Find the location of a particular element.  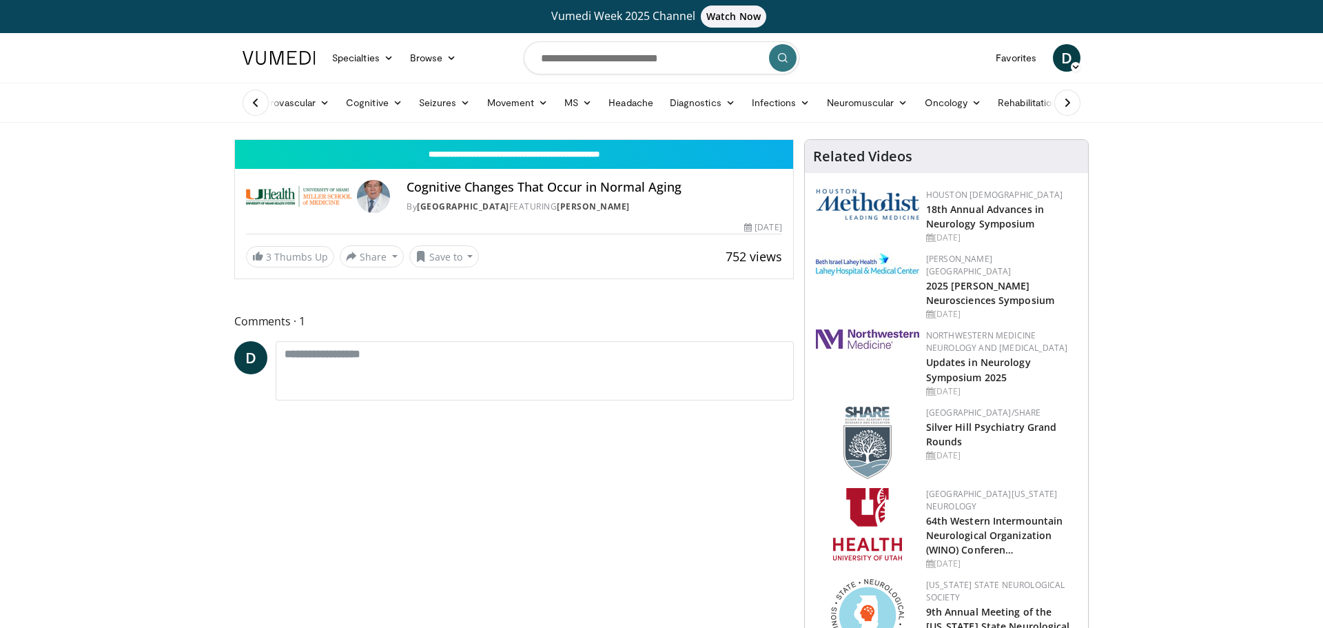

img: 5e4488cc-e109-4a4e-9fd9-73bb9237ee91.png.150x105_q85_autocrop_double_scale_upscale_version-0.2.png is located at coordinates (868, 204).